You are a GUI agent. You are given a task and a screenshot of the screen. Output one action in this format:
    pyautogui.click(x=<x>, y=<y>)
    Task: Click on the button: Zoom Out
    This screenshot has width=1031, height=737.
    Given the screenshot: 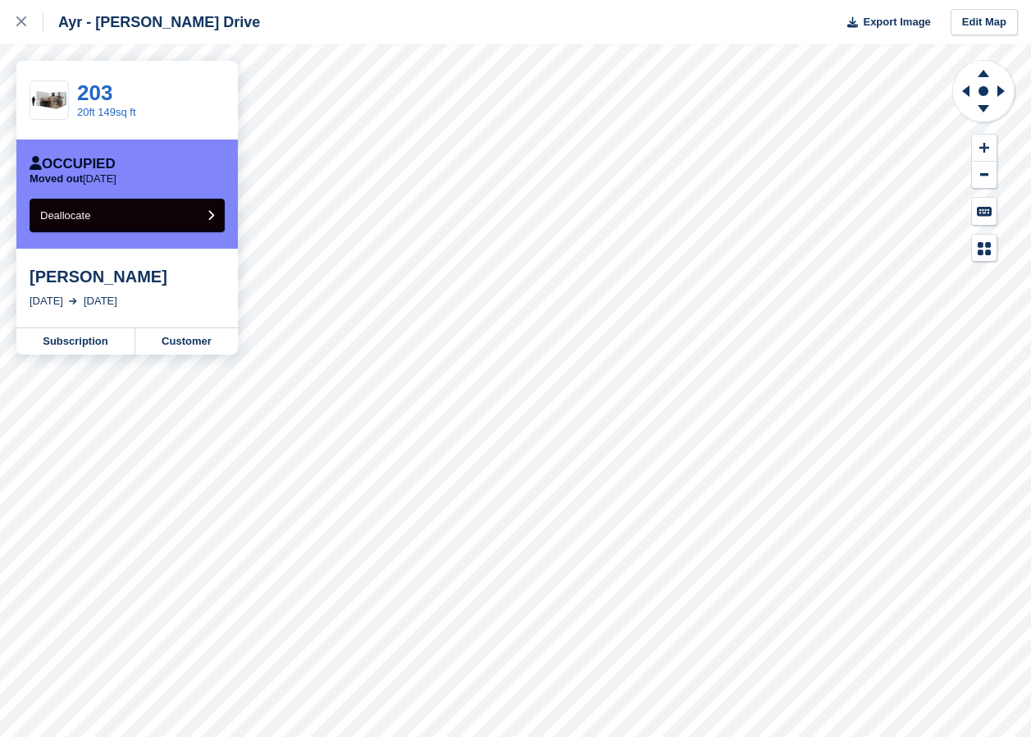 What is the action you would take?
    pyautogui.click(x=984, y=175)
    